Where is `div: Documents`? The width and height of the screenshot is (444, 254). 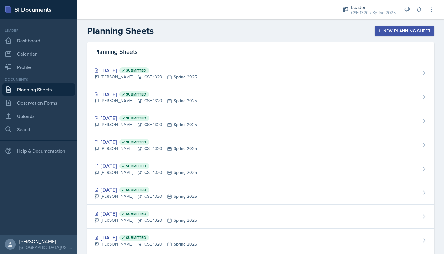 div: Documents is located at coordinates (39, 79).